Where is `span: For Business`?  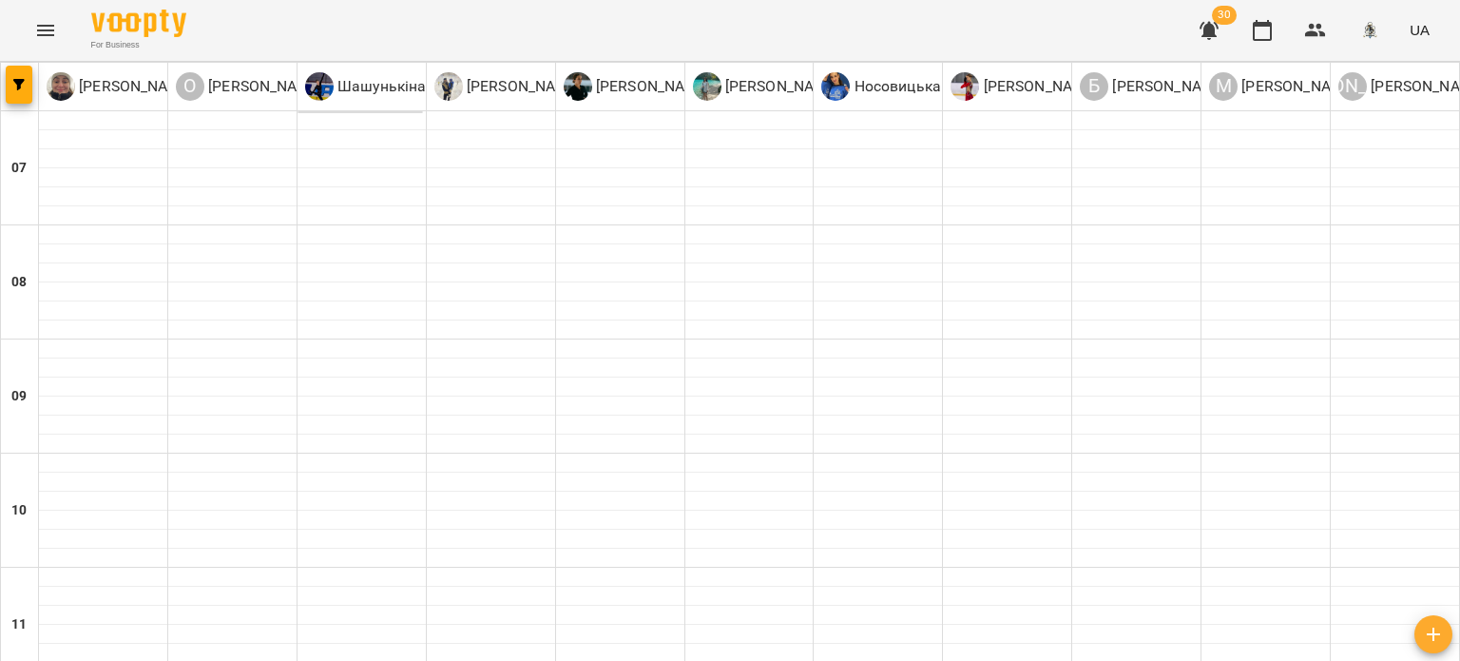
span: For Business is located at coordinates (139, 45).